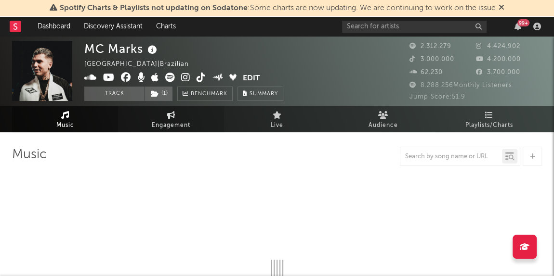  Describe the element at coordinates (489, 126) in the screenshot. I see `span: Playlists/Charts` at that location.